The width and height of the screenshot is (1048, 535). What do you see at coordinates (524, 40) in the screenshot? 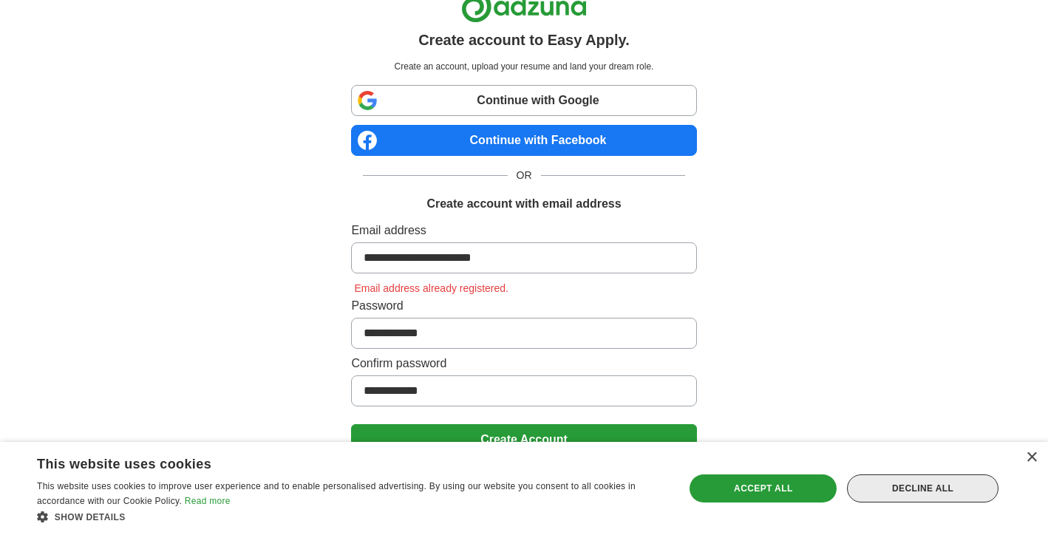
I see `h1: Create account to Easy Apply.` at bounding box center [524, 40].